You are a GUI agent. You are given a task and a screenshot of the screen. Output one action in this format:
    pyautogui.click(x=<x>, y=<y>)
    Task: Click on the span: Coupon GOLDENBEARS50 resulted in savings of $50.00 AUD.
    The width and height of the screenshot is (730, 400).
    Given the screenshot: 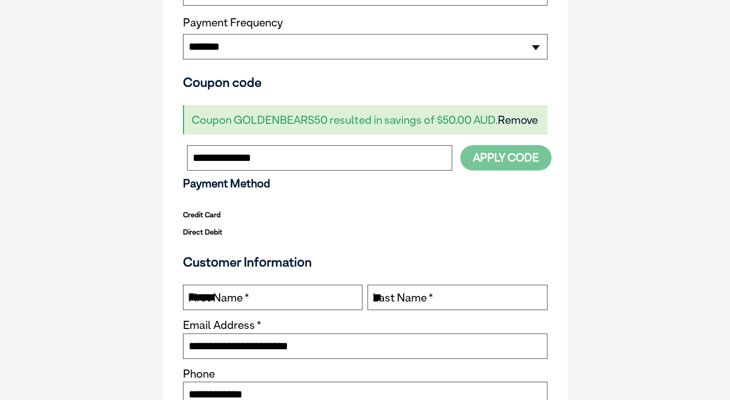 What is the action you would take?
    pyautogui.click(x=365, y=120)
    